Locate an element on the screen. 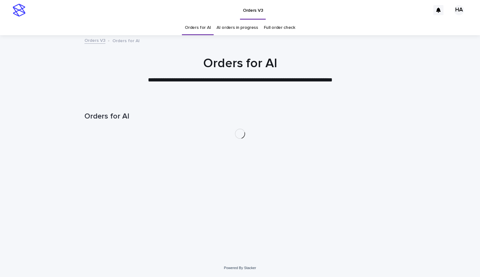  a: Orders for AI is located at coordinates (198, 28).